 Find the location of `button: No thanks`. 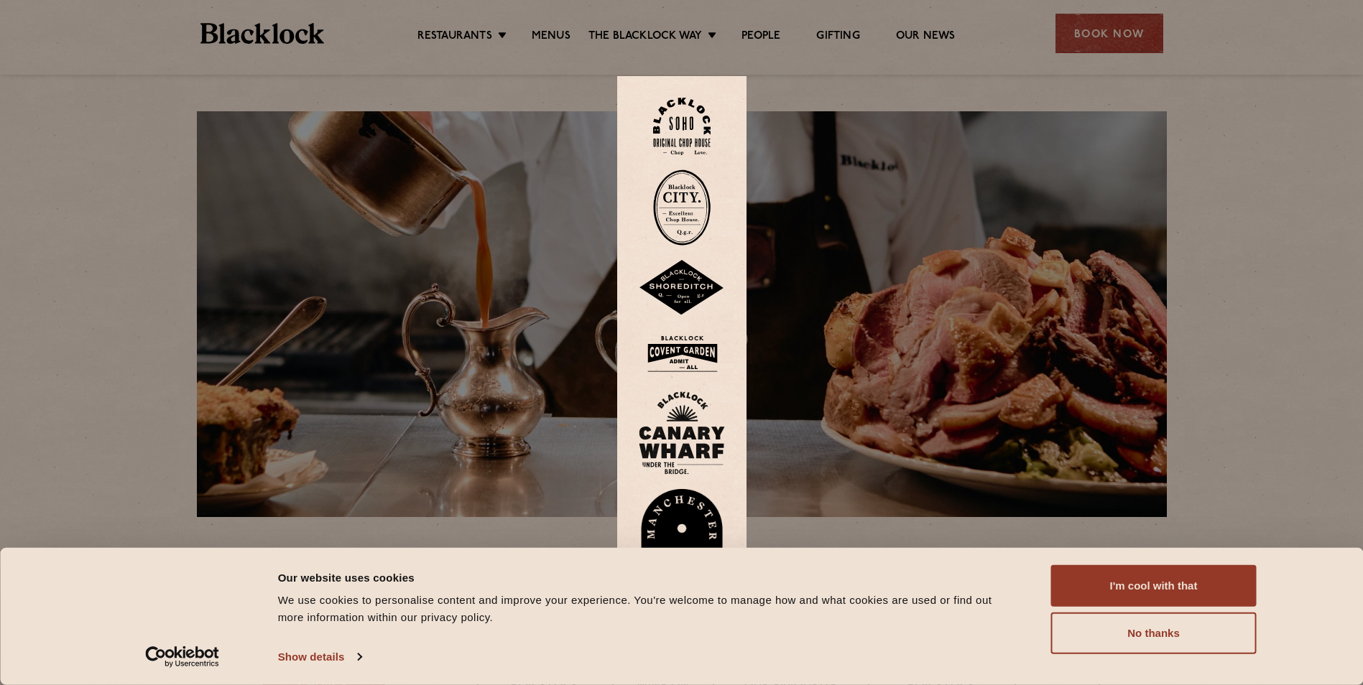

button: No thanks is located at coordinates (1154, 634).